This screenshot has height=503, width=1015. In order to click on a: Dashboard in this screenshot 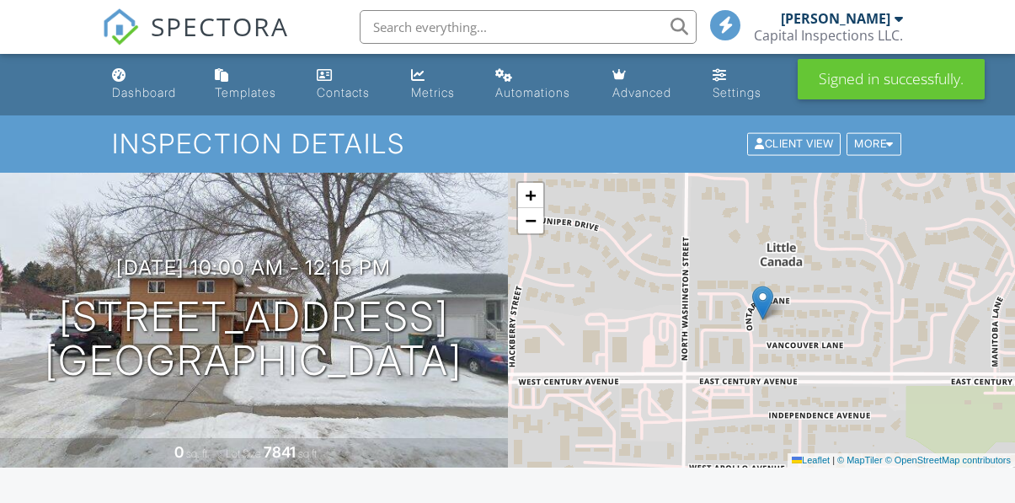, I will do `click(150, 84)`.